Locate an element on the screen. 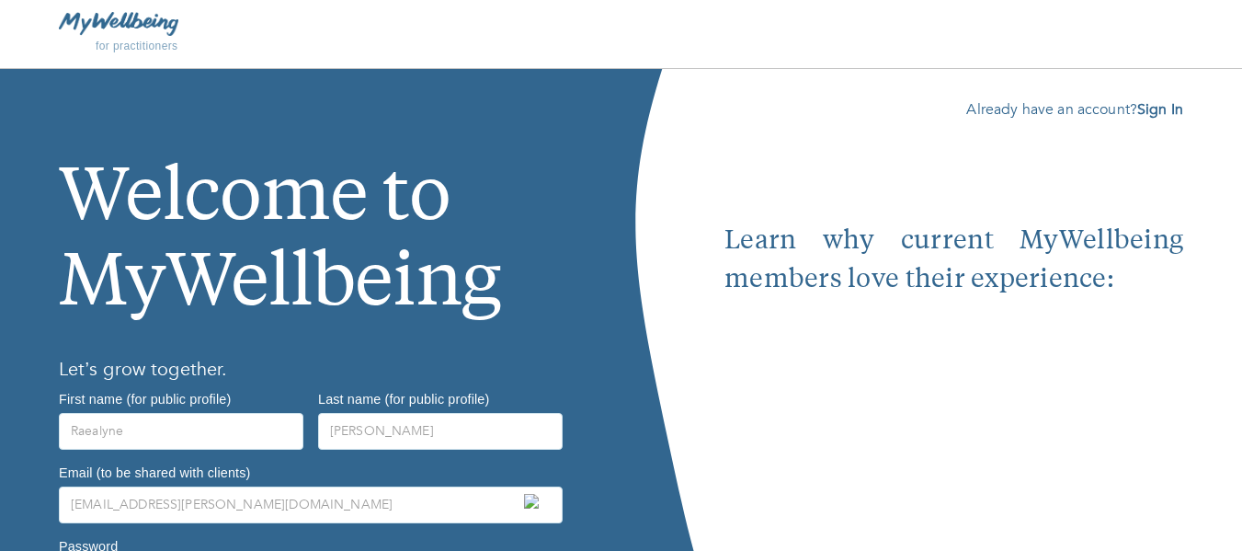 Image resolution: width=1242 pixels, height=551 pixels. h6: Let’s grow together. is located at coordinates (311, 370).